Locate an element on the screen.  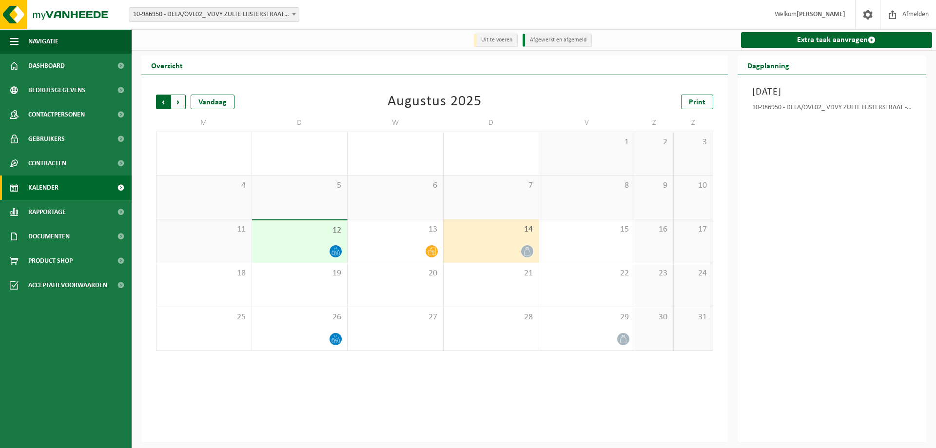
span: Navigatie is located at coordinates (43, 41).